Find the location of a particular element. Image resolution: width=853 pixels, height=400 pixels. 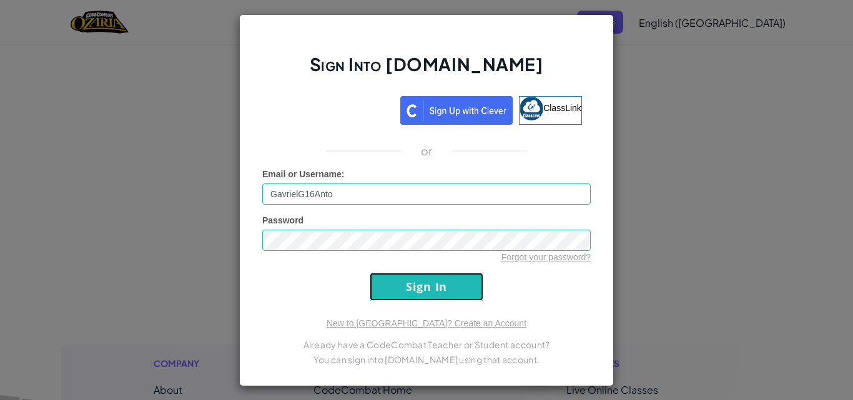

span: Email or Username is located at coordinates (302, 174).